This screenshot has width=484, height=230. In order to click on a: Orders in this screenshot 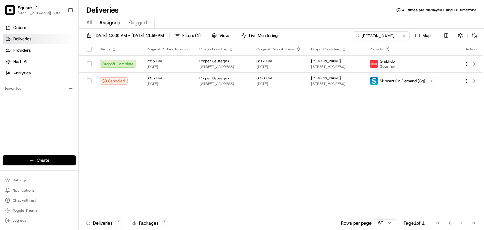, I will do `click(40, 28)`.